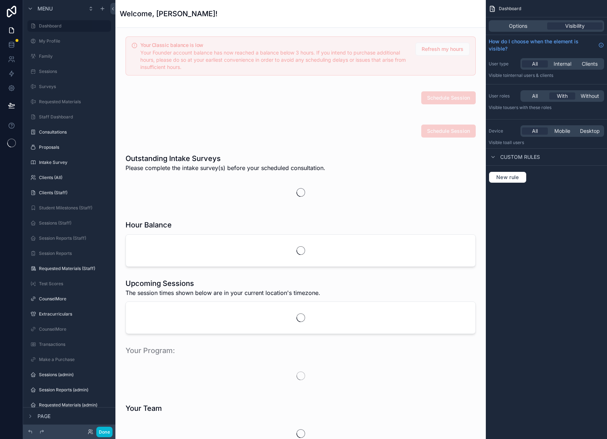 The image size is (607, 439). What do you see at coordinates (69, 208) in the screenshot?
I see `a: Student Milestones (Staff)` at bounding box center [69, 208].